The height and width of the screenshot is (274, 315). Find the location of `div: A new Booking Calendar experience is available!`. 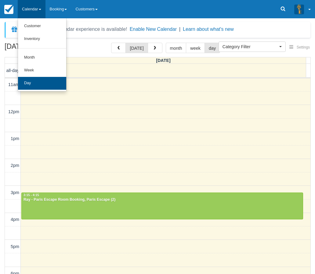

div: A new Booking Calendar experience is available! is located at coordinates (74, 29).